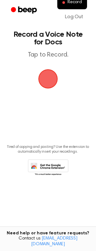 The height and width of the screenshot is (251, 96). Describe the element at coordinates (48, 79) in the screenshot. I see `button: Beep Logo` at that location.